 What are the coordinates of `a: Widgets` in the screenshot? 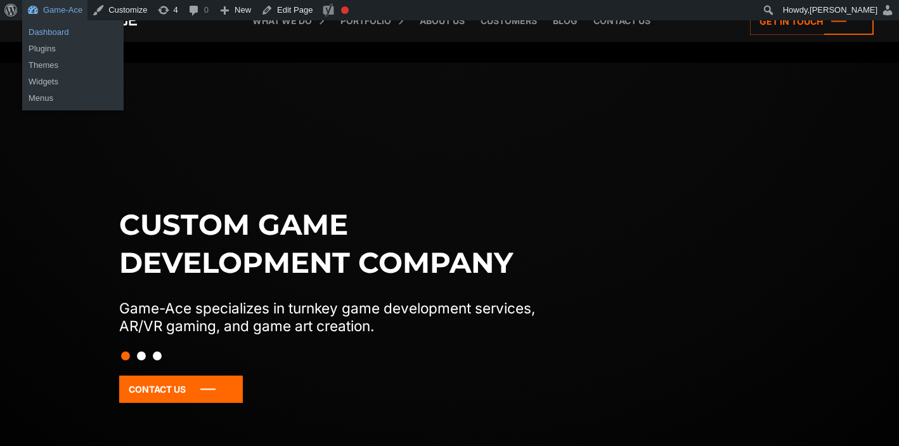 It's located at (73, 82).